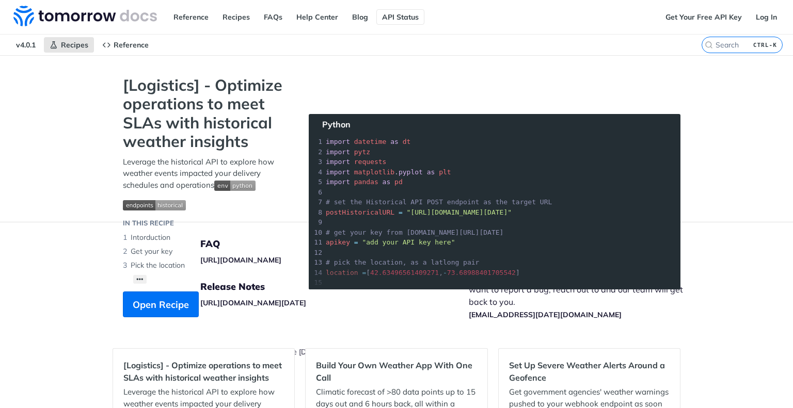  What do you see at coordinates (148, 223) in the screenshot?
I see `div: IN THIS RECIPE` at bounding box center [148, 223].